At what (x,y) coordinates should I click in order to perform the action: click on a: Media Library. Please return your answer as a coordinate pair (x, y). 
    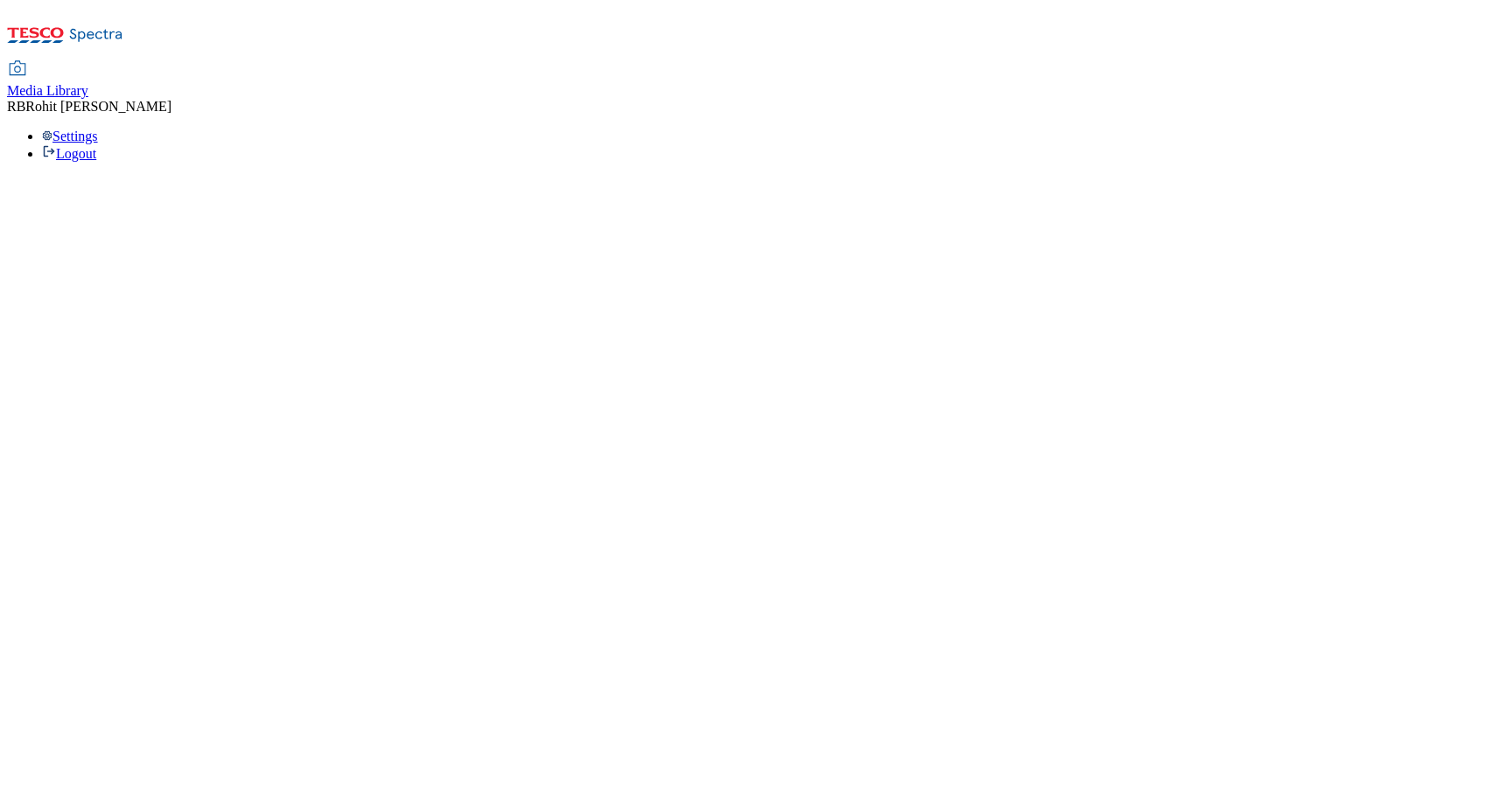
    Looking at the image, I should click on (47, 80).